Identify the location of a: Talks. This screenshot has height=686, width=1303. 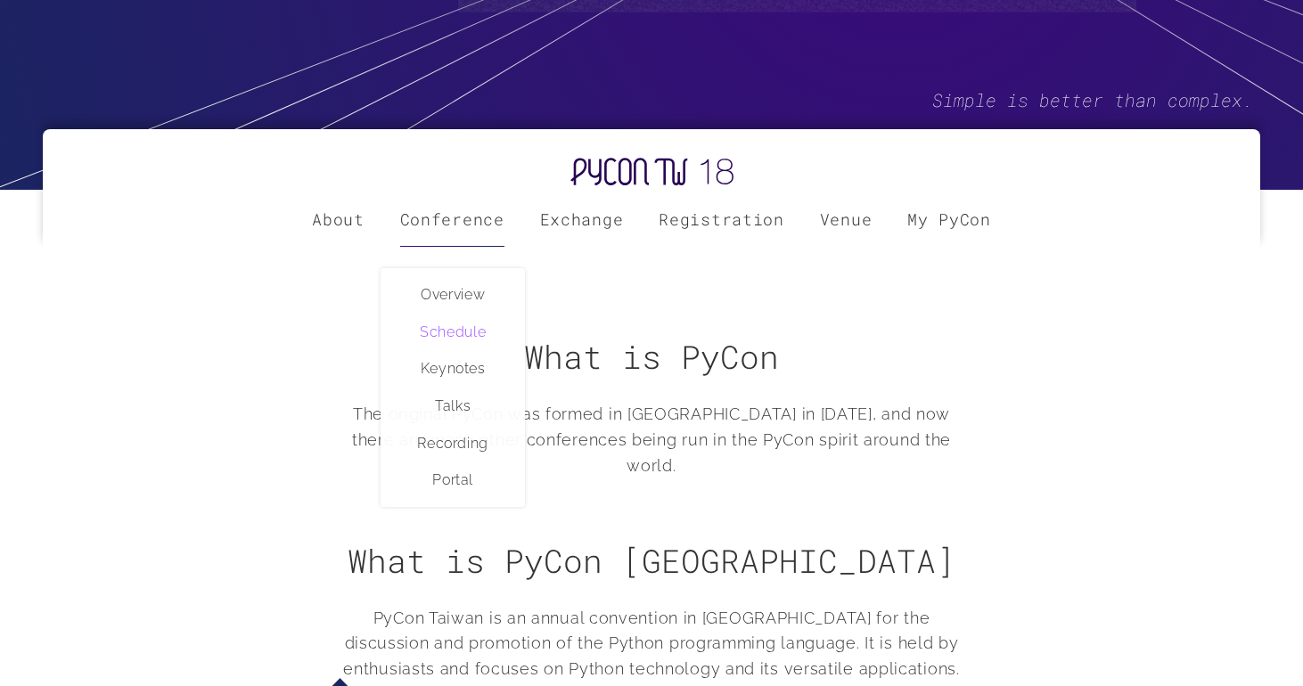
(453, 406).